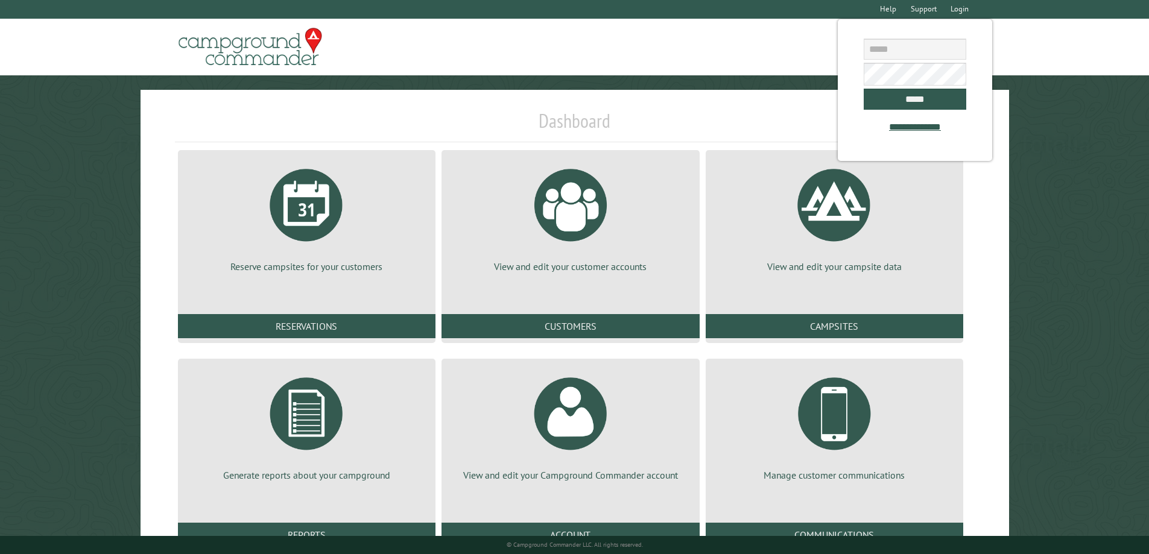  I want to click on p: View and edit your campsite data, so click(834, 266).